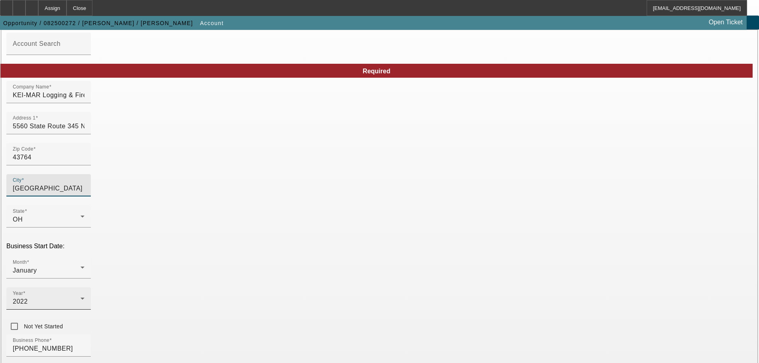  Describe the element at coordinates (379, 246) in the screenshot. I see `p: Business Start Date:` at that location.